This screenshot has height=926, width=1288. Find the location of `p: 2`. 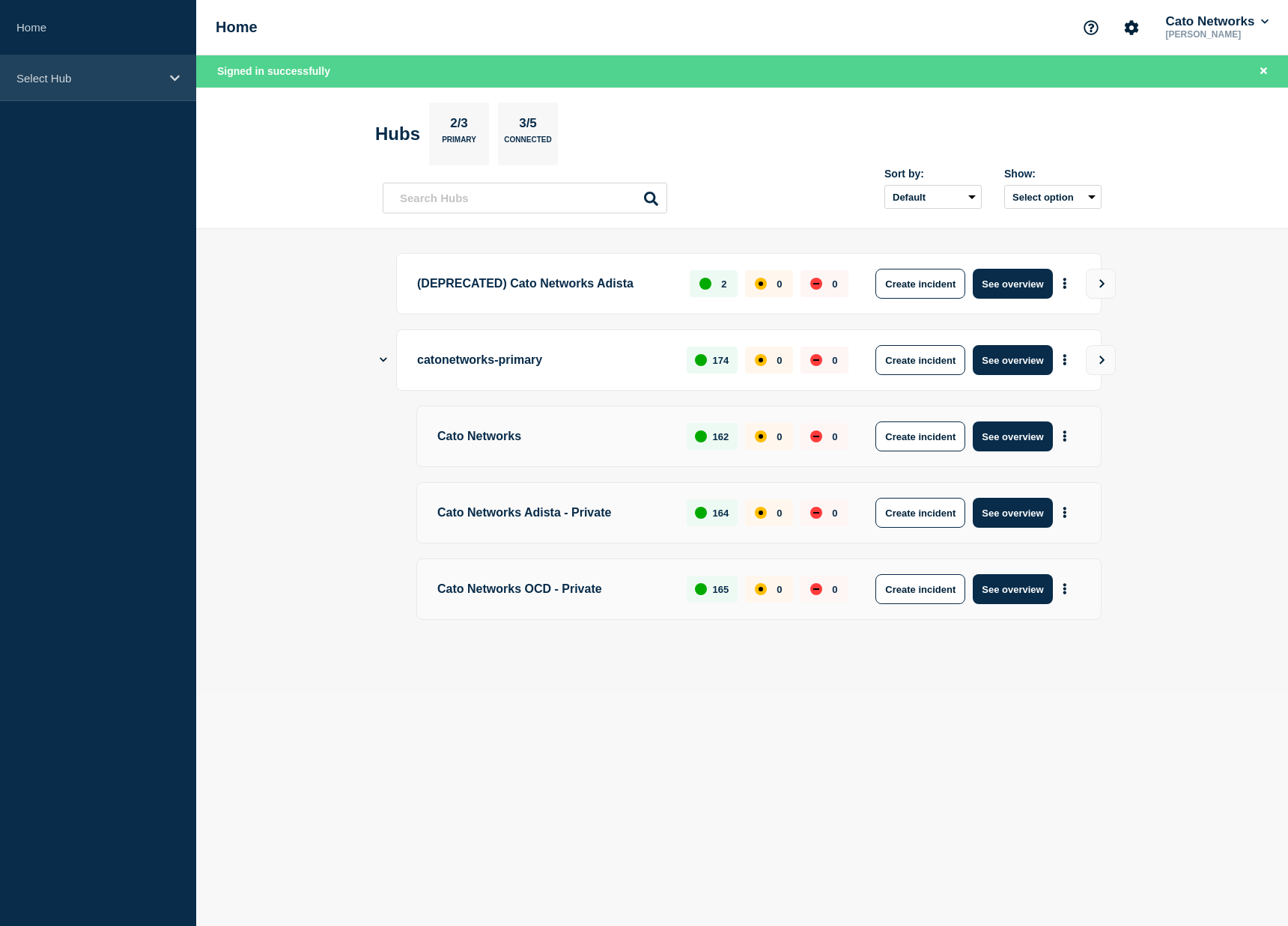

p: 2 is located at coordinates (723, 283).